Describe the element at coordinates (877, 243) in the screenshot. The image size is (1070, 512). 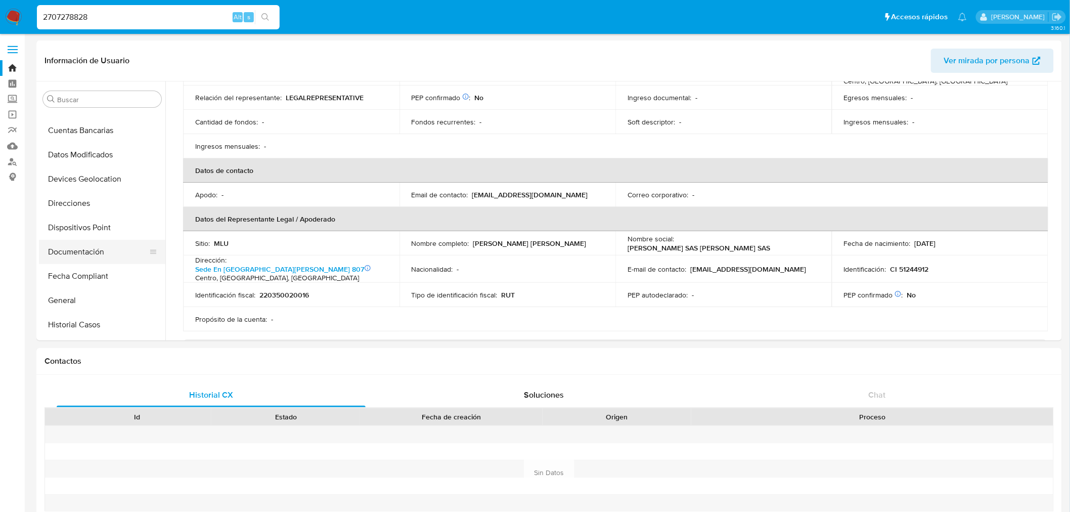
I see `p: Fecha de nacimiento :` at that location.